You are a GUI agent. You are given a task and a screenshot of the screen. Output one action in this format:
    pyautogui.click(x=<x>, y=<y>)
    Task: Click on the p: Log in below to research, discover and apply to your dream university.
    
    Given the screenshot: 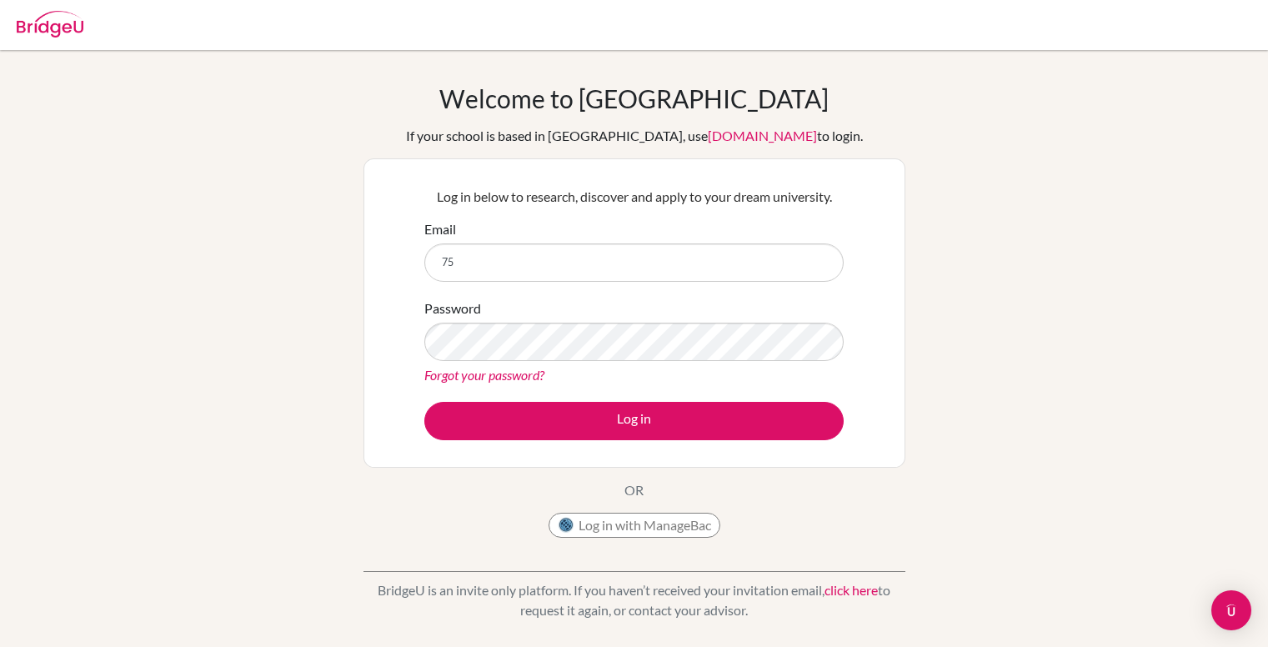 What is the action you would take?
    pyautogui.click(x=634, y=197)
    